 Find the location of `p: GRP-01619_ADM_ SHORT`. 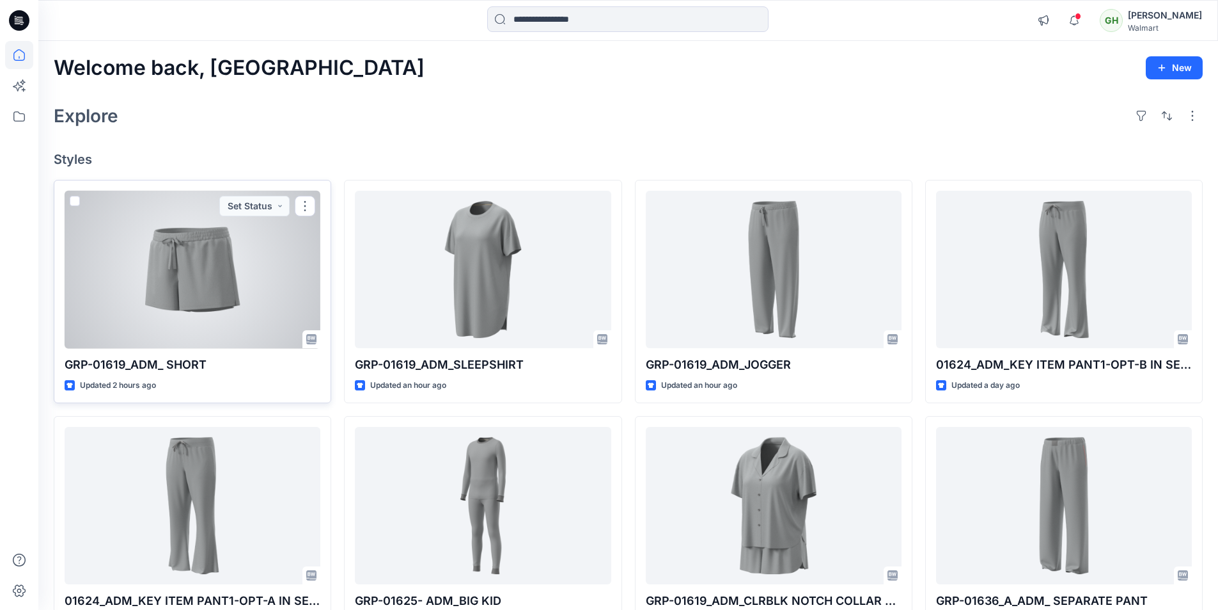

p: GRP-01619_ADM_ SHORT is located at coordinates (193, 365).